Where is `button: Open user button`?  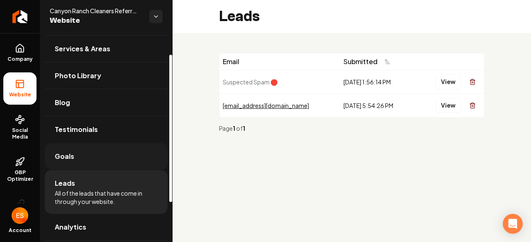
button: Open user button is located at coordinates (20, 216).